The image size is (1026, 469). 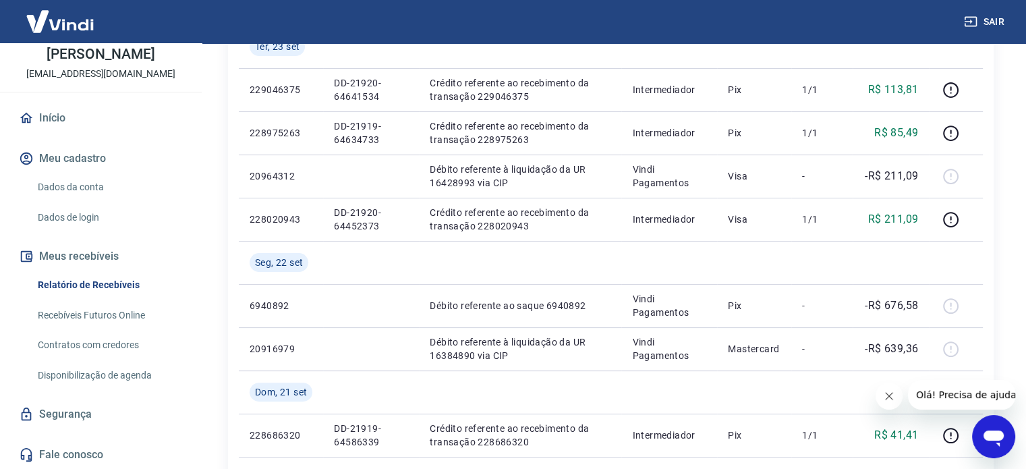 I want to click on p: 6940892, so click(x=281, y=305).